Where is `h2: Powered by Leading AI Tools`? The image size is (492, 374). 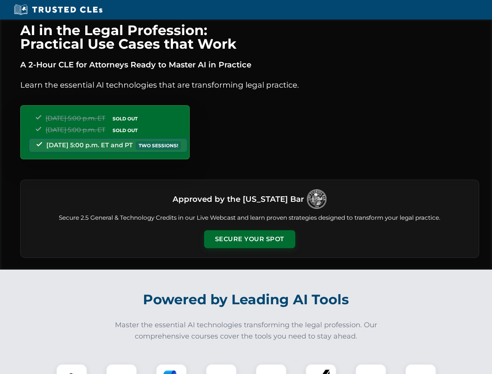
h2: Powered by Leading AI Tools is located at coordinates (246, 300).